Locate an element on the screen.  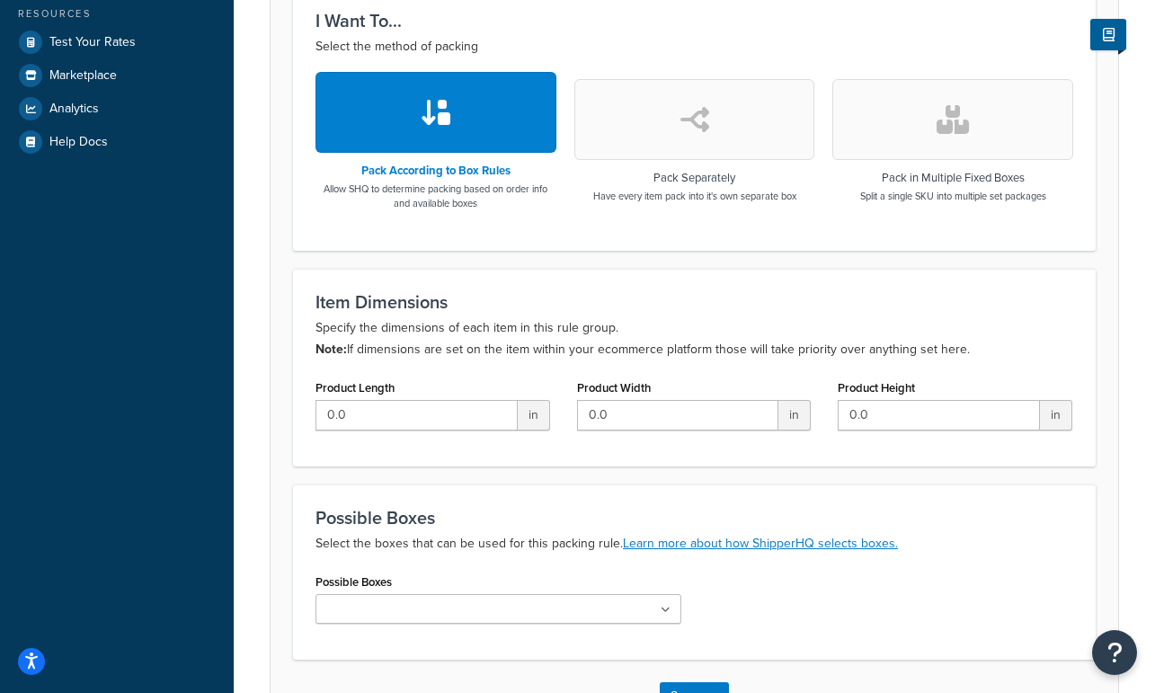
h3: Pack in Multiple Fixed Boxes is located at coordinates (952, 178).